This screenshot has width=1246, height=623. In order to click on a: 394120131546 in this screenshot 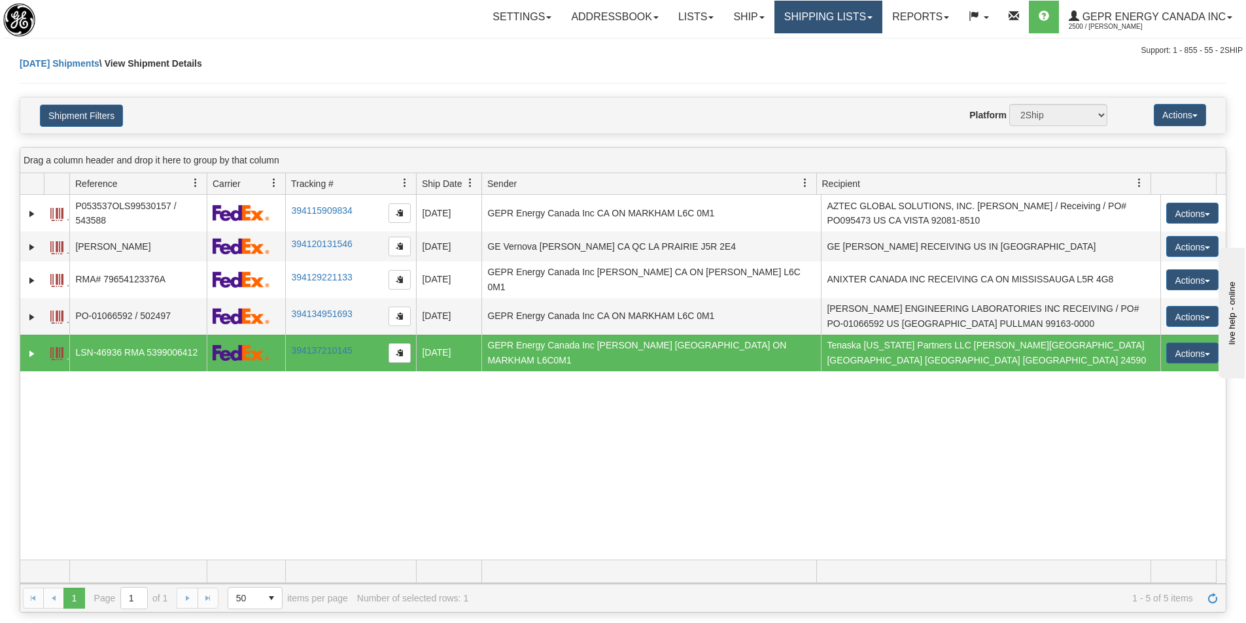, I will do `click(321, 244)`.